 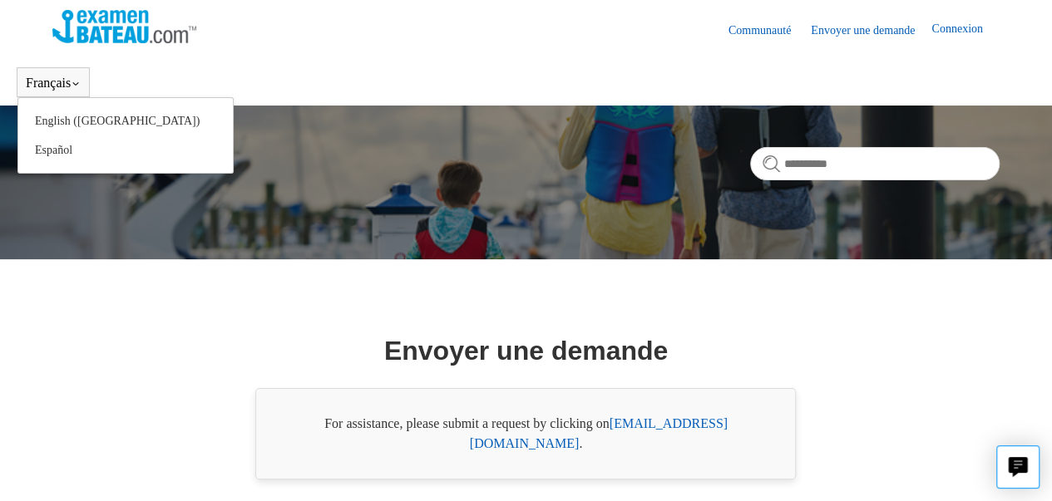 I want to click on button: Live chat, so click(x=1017, y=467).